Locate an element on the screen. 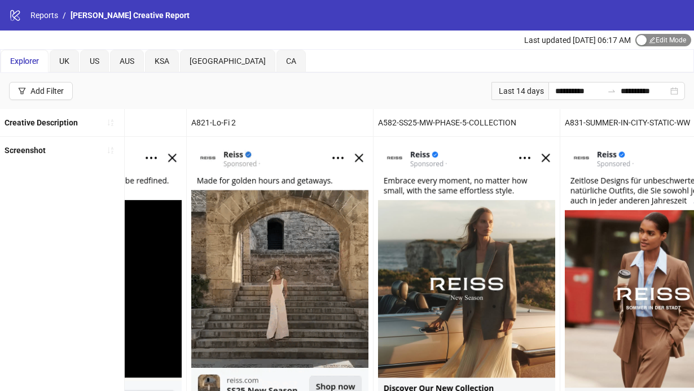  a: Reports is located at coordinates (44, 15).